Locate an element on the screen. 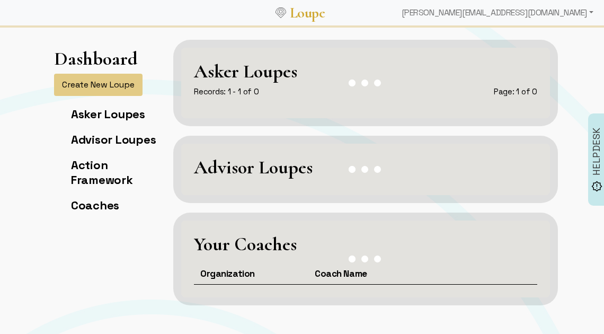  a: Action Framework is located at coordinates (102, 172).